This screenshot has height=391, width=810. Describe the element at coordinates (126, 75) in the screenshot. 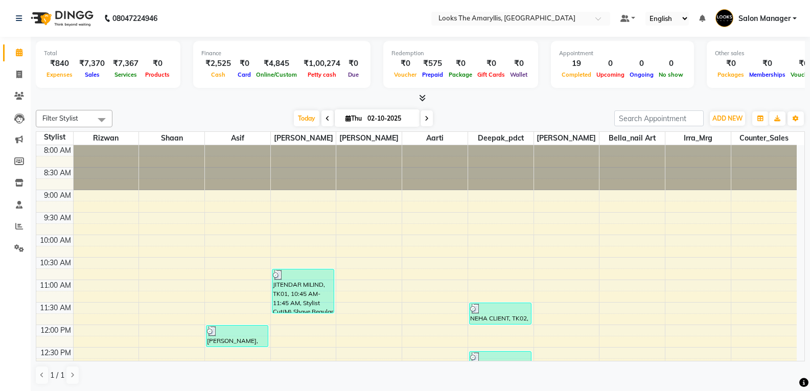

I see `span: Services` at that location.